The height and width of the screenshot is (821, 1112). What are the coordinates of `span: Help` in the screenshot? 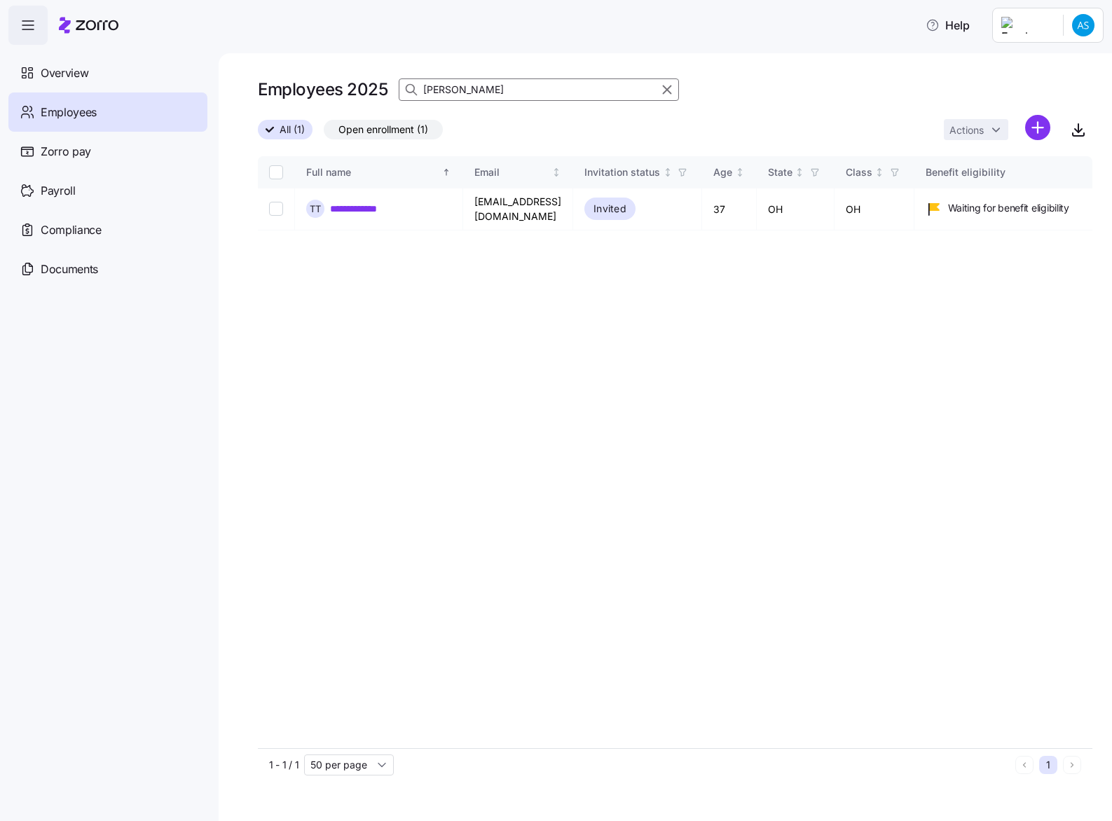 It's located at (947, 25).